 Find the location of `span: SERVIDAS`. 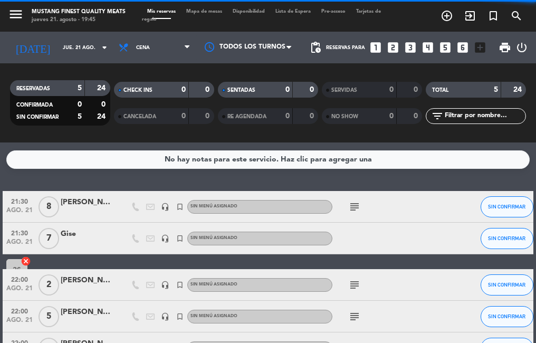

span: SERVIDAS is located at coordinates (344, 90).